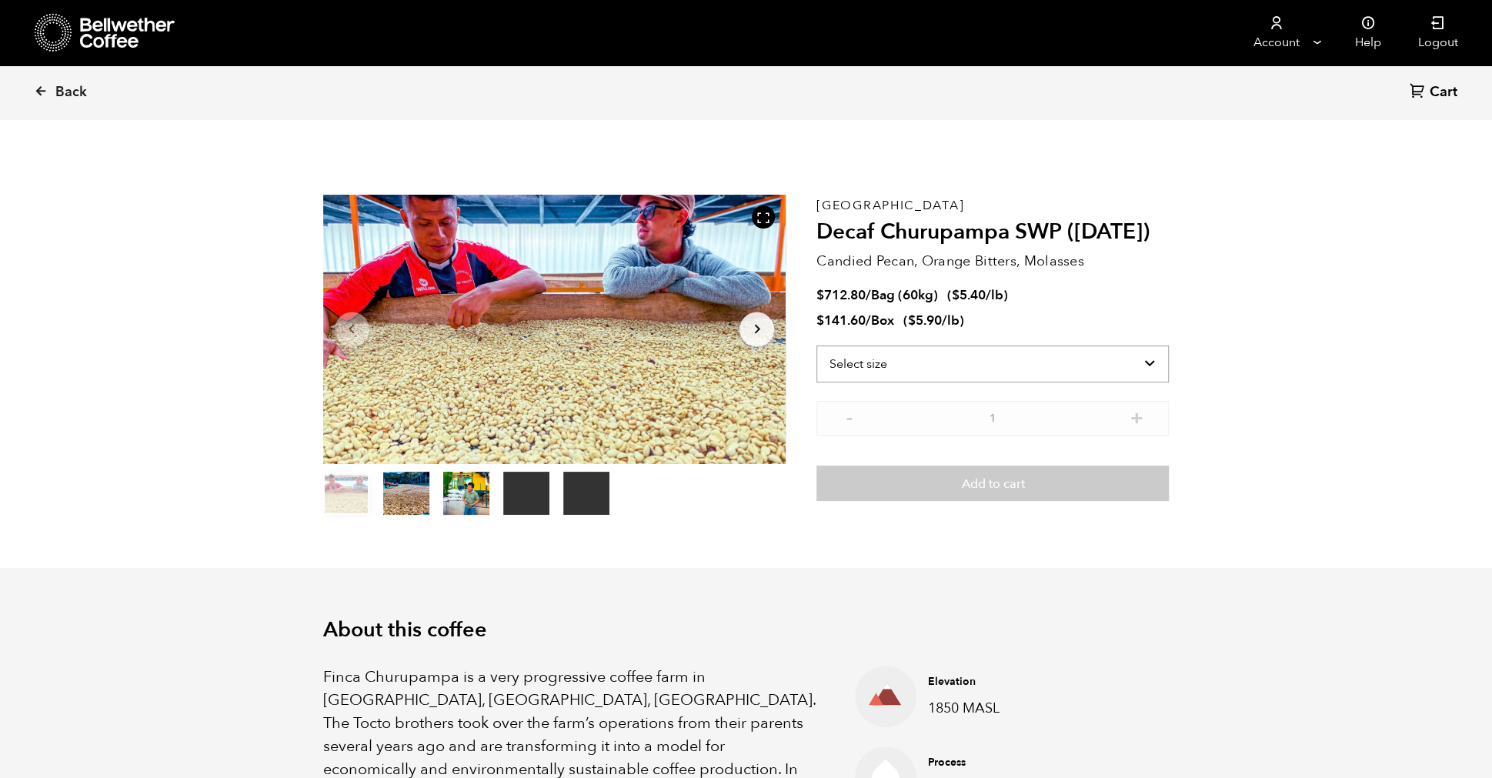  I want to click on h4: Process, so click(1037, 763).